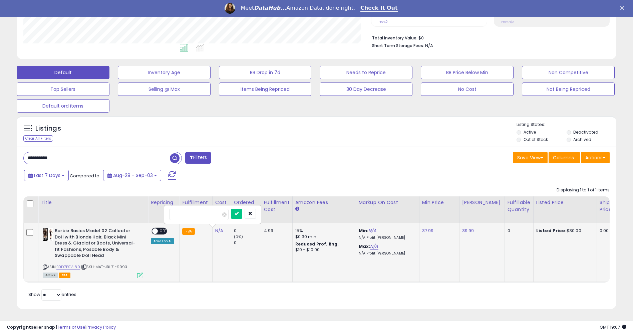 The height and width of the screenshot is (334, 633). What do you see at coordinates (364, 246) in the screenshot?
I see `b: Max:` at bounding box center [364, 246].